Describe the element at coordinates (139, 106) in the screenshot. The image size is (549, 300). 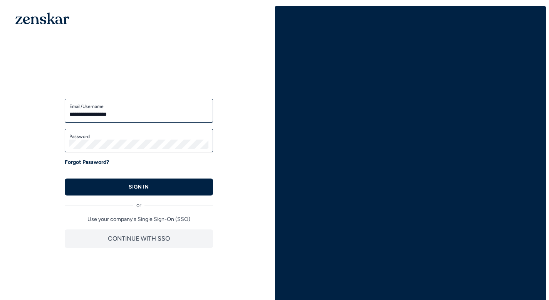
I see `label: Email/Username` at that location.